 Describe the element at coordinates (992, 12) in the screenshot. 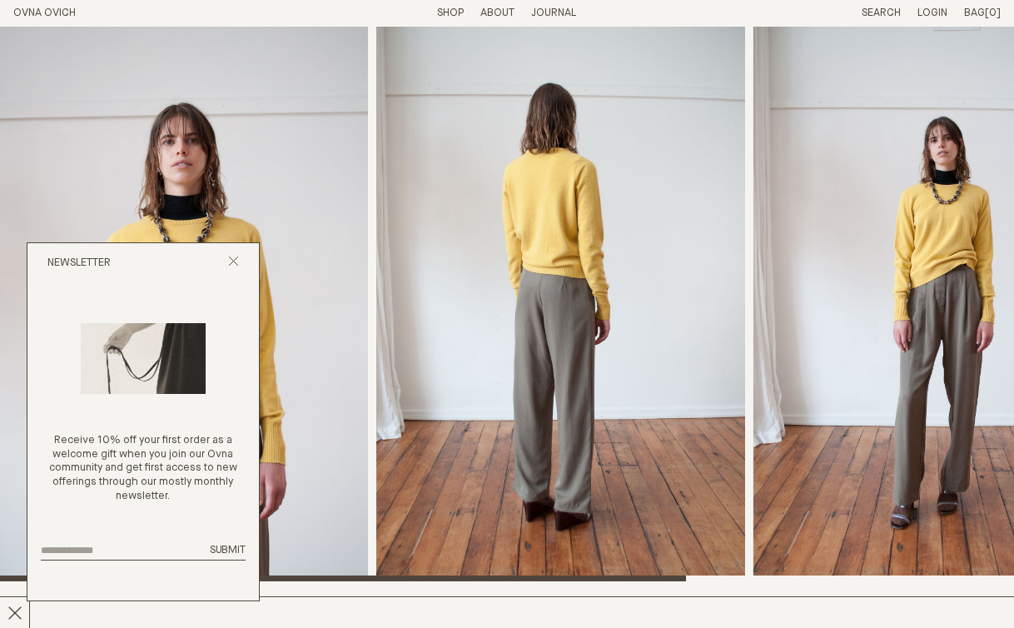

I see `span: [0]` at that location.